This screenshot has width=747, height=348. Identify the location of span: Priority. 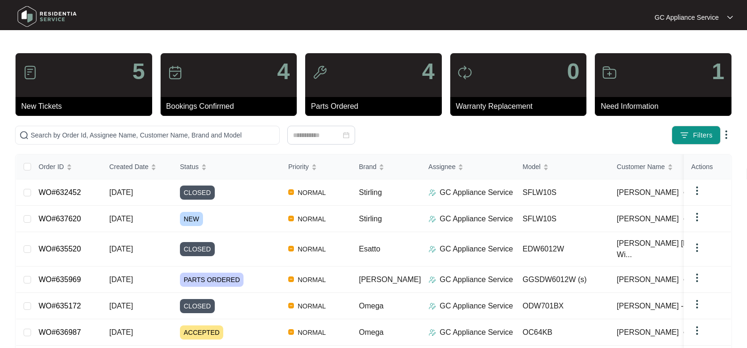
(299, 167).